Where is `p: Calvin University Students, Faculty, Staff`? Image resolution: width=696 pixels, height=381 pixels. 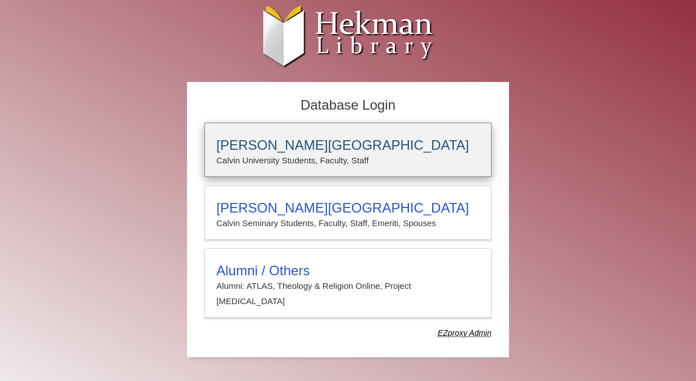 p: Calvin University Students, Faculty, Staff is located at coordinates (348, 160).